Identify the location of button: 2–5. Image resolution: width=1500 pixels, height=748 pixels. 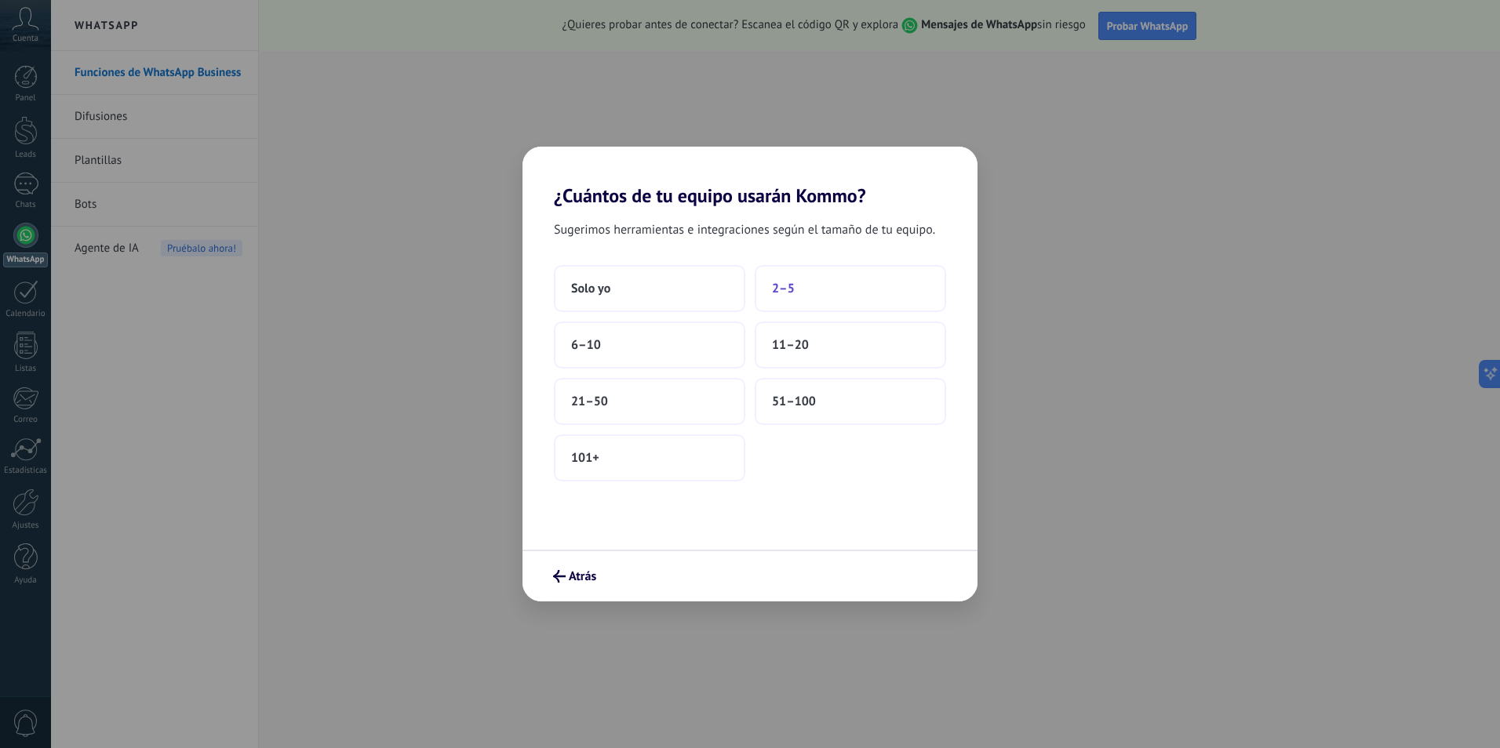
(850, 289).